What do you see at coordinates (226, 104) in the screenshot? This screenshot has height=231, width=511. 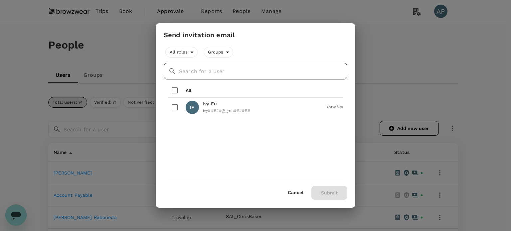 I see `p: Ivy Fu` at bounding box center [226, 104].